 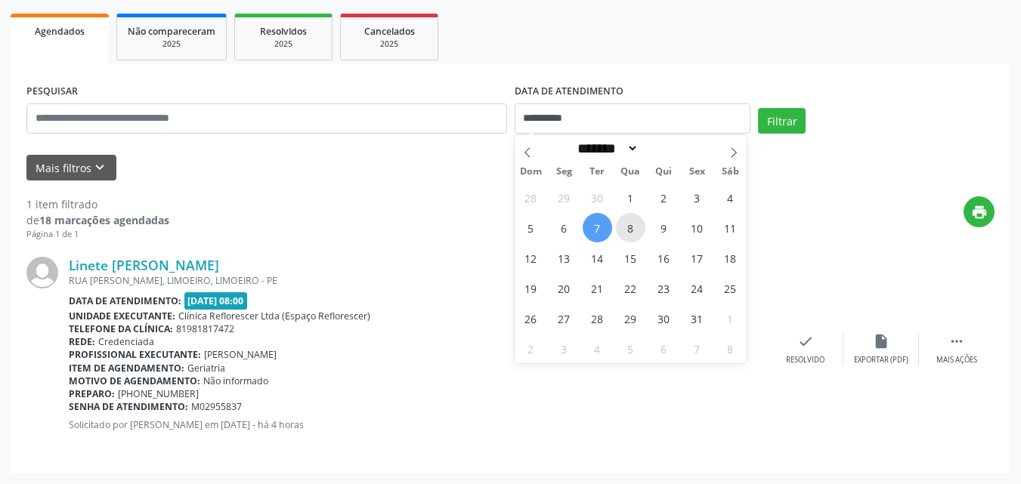 What do you see at coordinates (97, 204) in the screenshot?
I see `div: 1 item filtrado` at bounding box center [97, 204].